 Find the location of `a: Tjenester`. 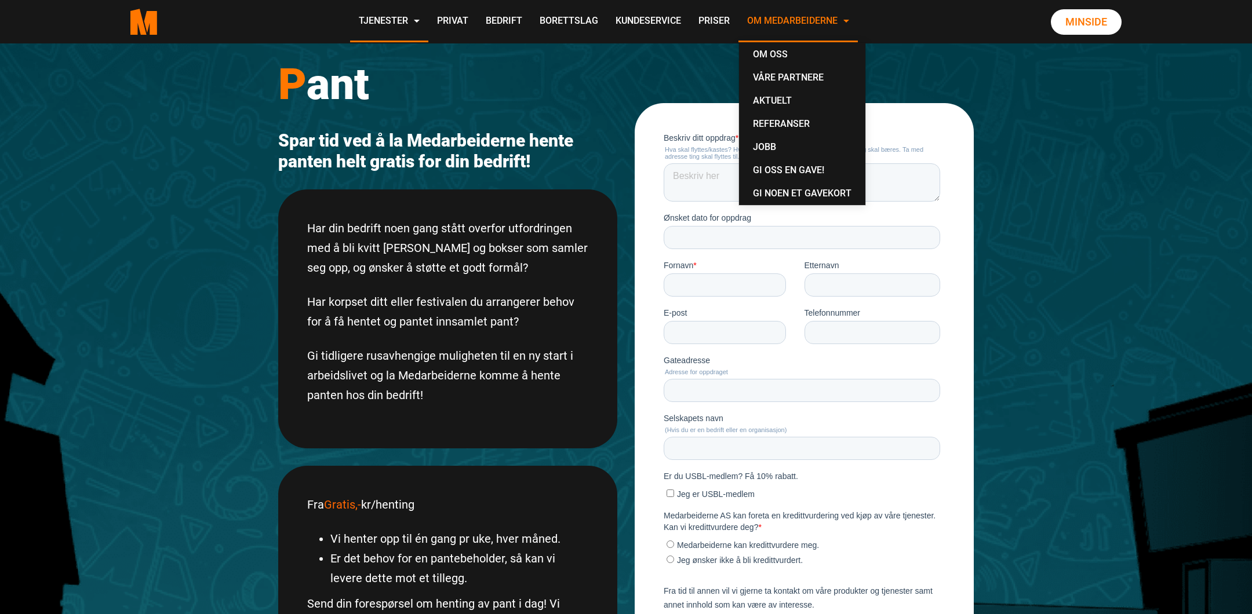

a: Tjenester is located at coordinates (389, 21).